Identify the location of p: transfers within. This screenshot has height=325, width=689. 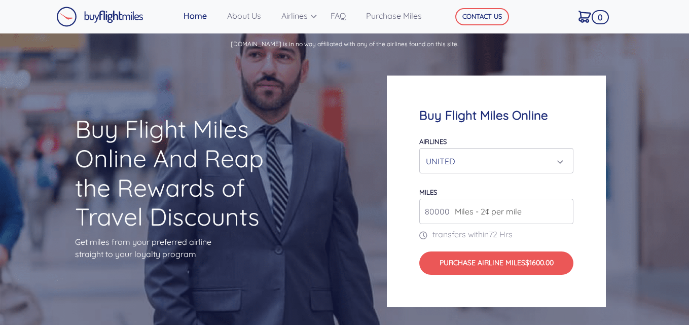
(496, 234).